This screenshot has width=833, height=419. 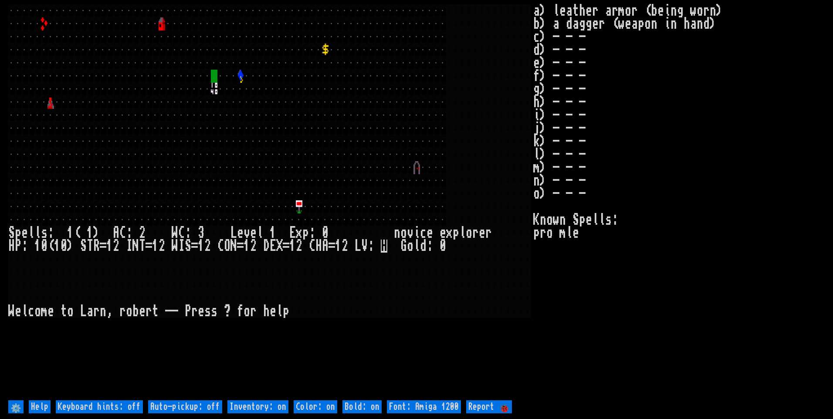 What do you see at coordinates (240, 312) in the screenshot?
I see `div: f` at bounding box center [240, 312].